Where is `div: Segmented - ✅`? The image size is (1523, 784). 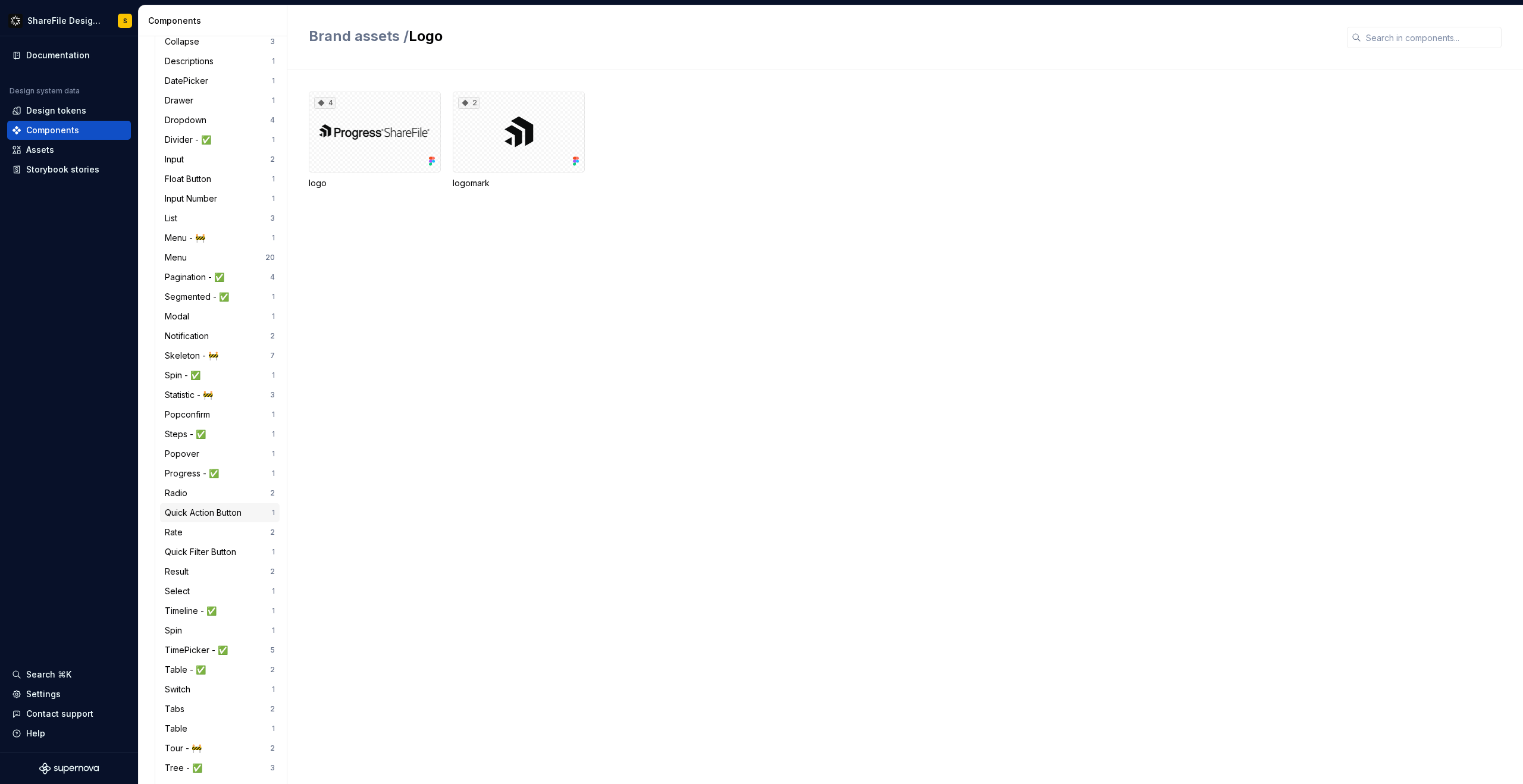 div: Segmented - ✅ is located at coordinates (199, 296).